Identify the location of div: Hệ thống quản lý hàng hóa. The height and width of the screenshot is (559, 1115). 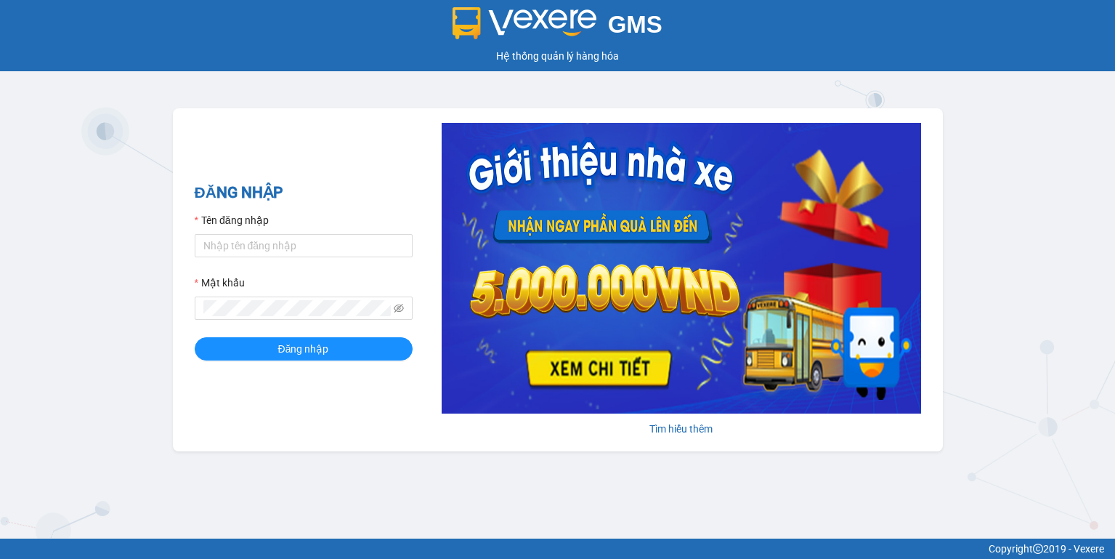
(557, 56).